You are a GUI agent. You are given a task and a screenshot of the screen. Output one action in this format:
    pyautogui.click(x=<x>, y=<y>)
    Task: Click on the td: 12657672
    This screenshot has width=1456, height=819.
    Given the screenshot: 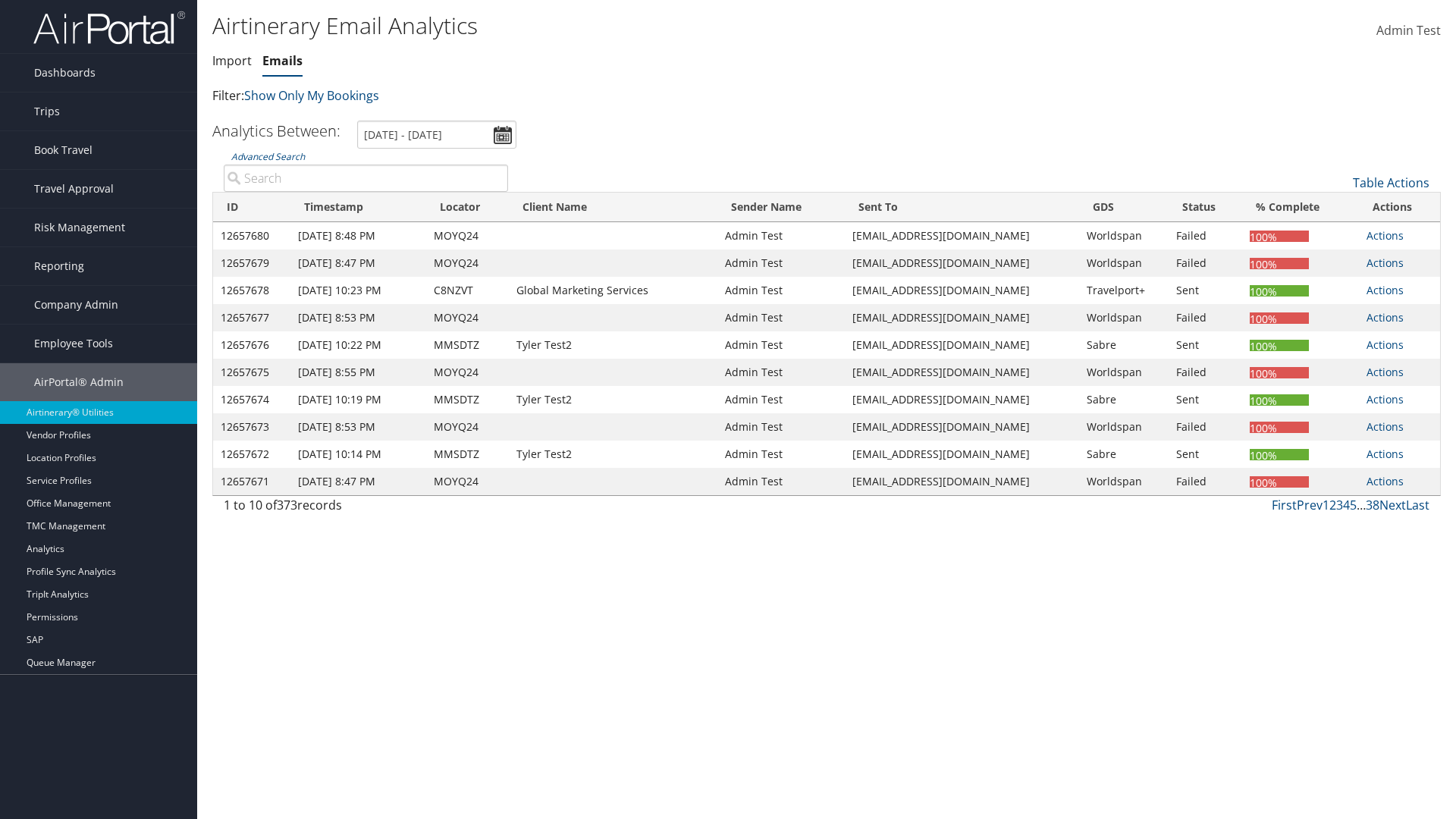 What is the action you would take?
    pyautogui.click(x=251, y=455)
    